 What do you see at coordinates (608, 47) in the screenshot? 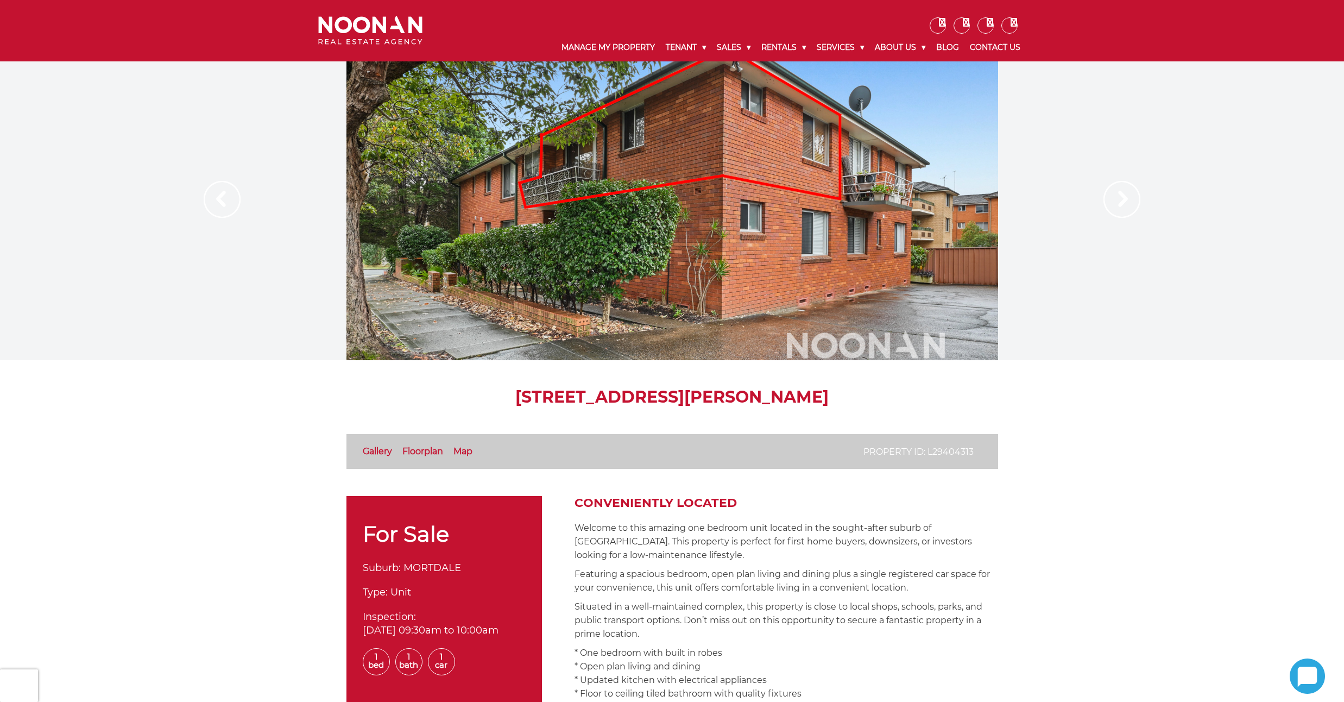
I see `a: Manage My Property` at bounding box center [608, 47].